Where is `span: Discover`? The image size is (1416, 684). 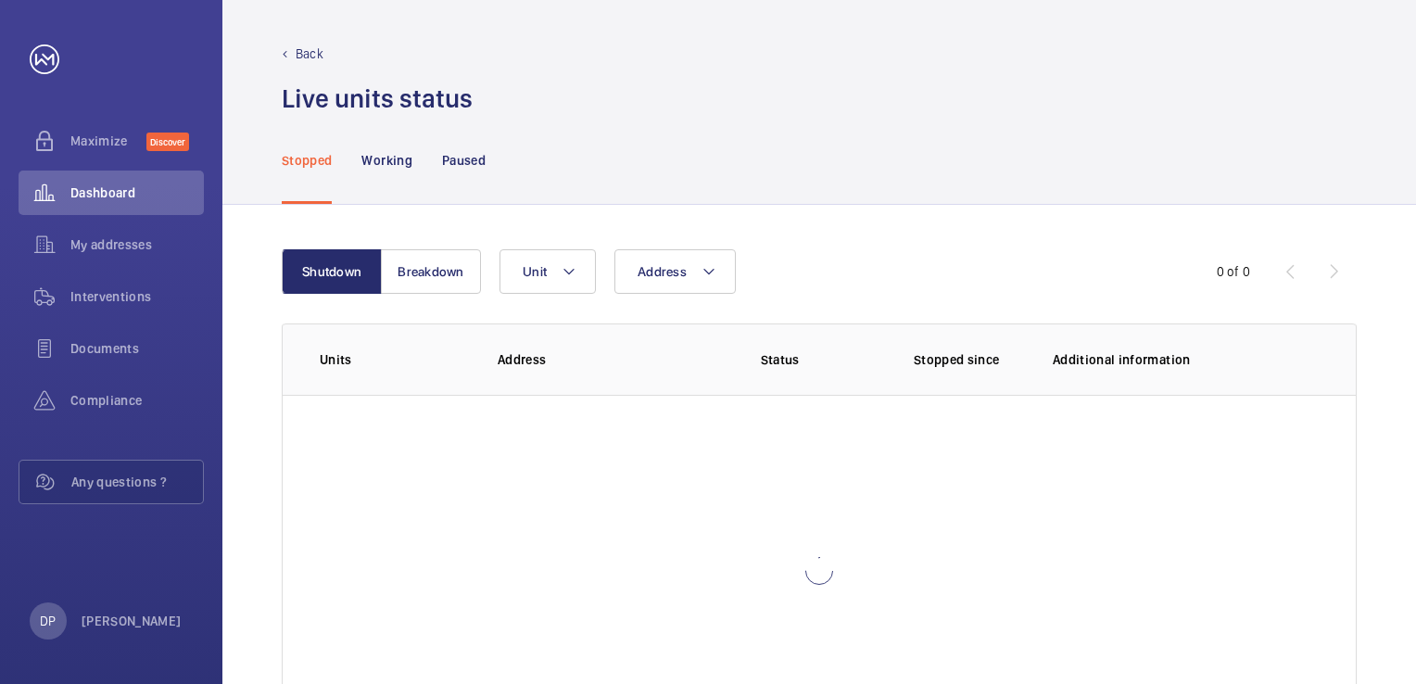
span: Discover is located at coordinates (168, 142).